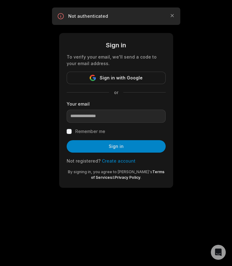 Image resolution: width=232 pixels, height=266 pixels. What do you see at coordinates (83, 160) in the screenshot?
I see `span: Not registered?` at bounding box center [83, 160].